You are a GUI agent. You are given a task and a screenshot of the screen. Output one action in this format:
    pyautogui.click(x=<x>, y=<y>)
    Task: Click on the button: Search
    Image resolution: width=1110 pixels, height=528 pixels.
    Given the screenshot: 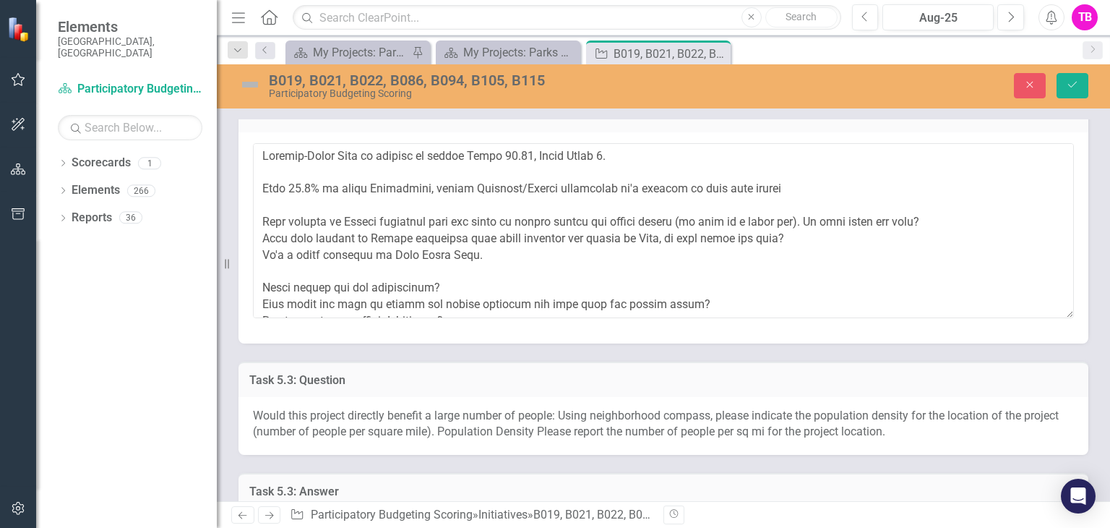 What is the action you would take?
    pyautogui.click(x=801, y=17)
    